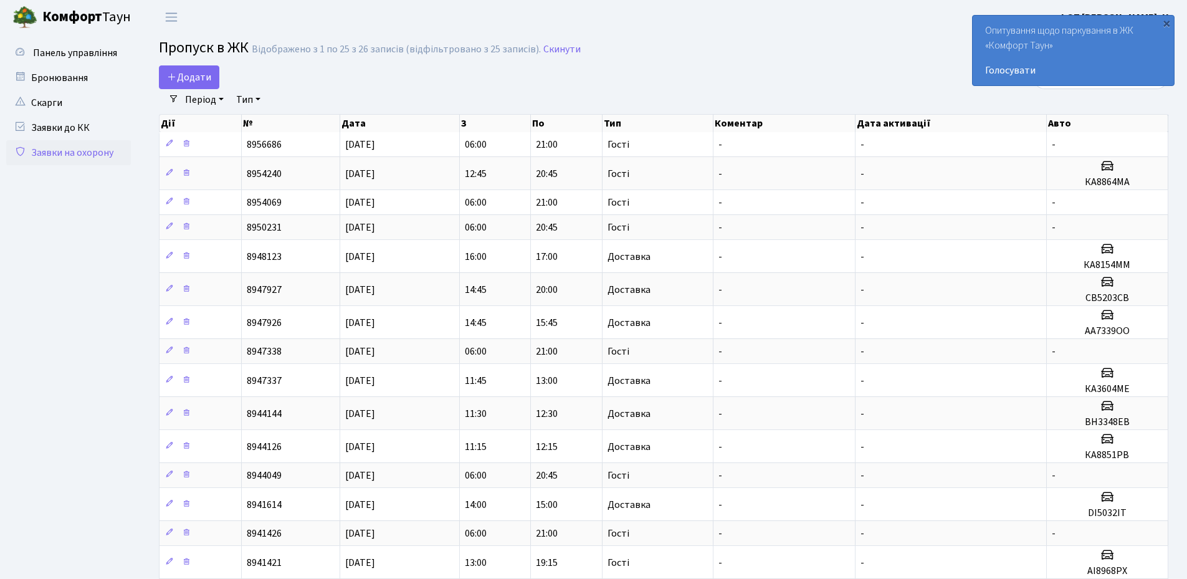 The image size is (1187, 579). I want to click on a: Панель управління, so click(69, 53).